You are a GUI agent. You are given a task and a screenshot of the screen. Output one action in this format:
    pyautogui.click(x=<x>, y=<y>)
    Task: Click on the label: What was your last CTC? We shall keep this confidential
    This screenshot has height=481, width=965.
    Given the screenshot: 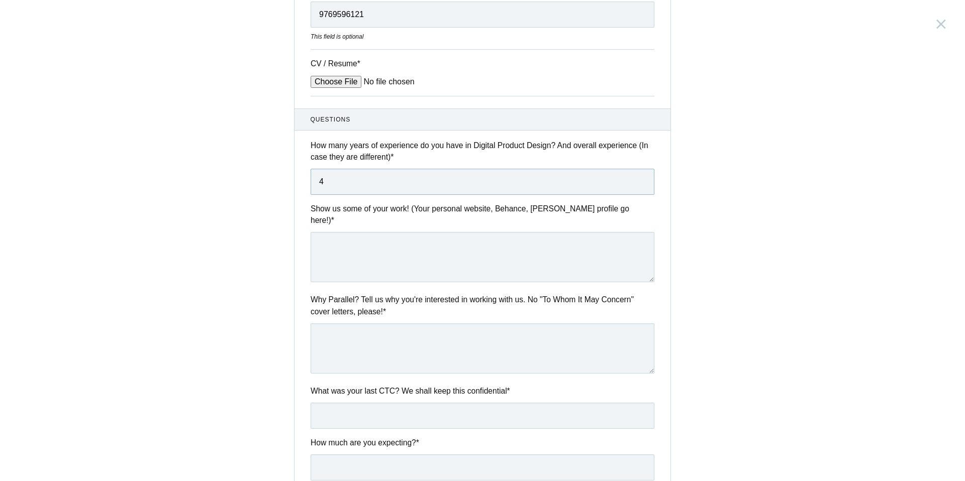 What is the action you would take?
    pyautogui.click(x=482, y=391)
    